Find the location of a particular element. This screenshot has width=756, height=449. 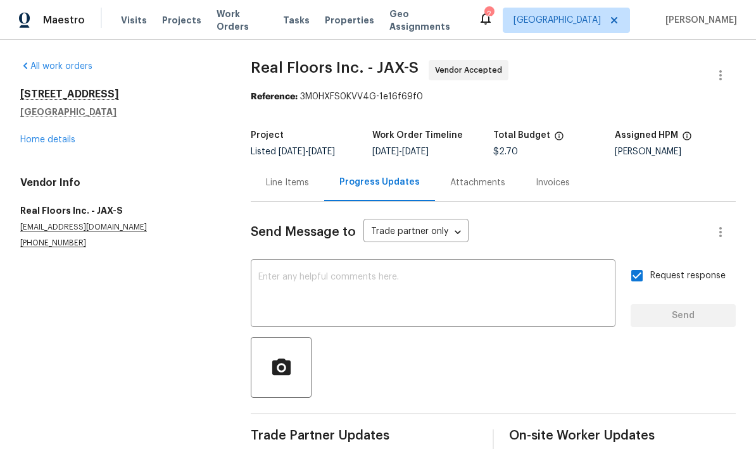

h5: Total Budget is located at coordinates (522, 135).